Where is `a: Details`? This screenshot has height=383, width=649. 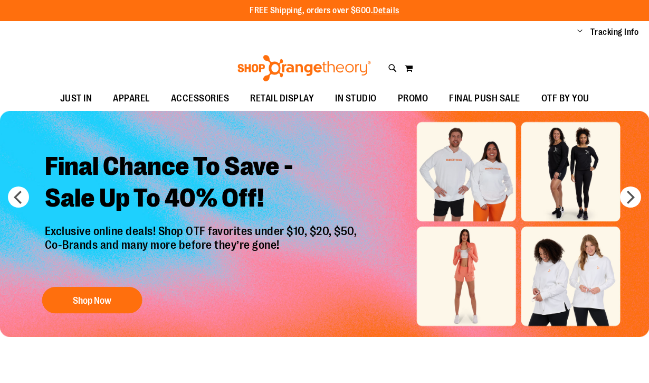
a: Details is located at coordinates (386, 11).